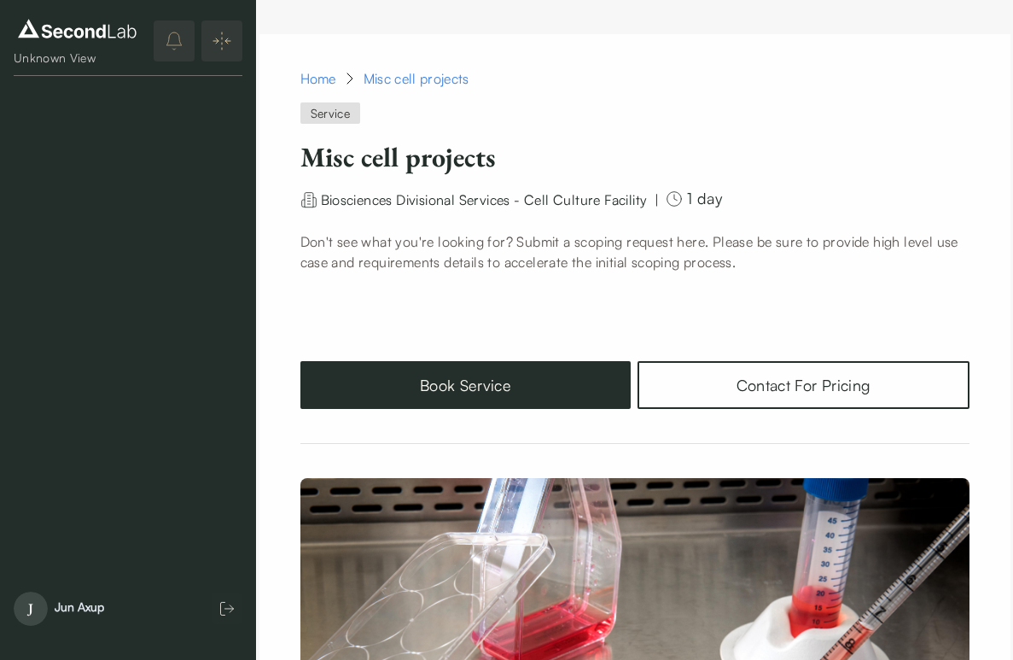  I want to click on div: Misc cell projects, so click(416, 79).